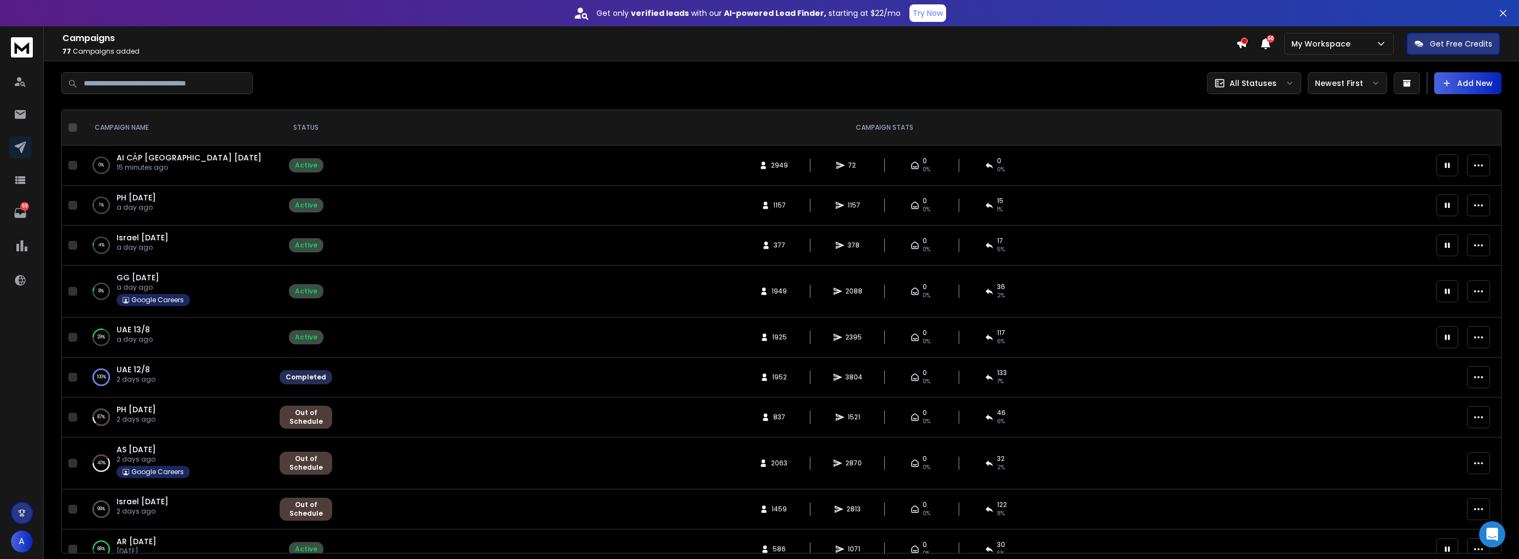  I want to click on span: 837, so click(779, 417).